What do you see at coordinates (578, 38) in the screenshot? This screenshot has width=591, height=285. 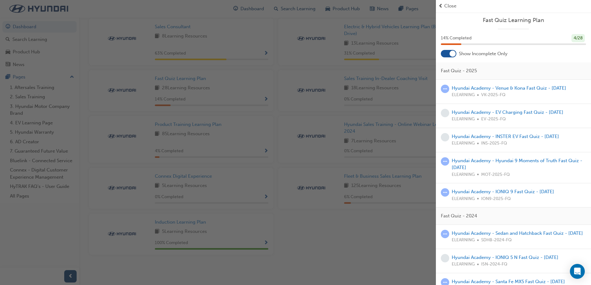 I see `div: 4 / 28` at bounding box center [578, 38].